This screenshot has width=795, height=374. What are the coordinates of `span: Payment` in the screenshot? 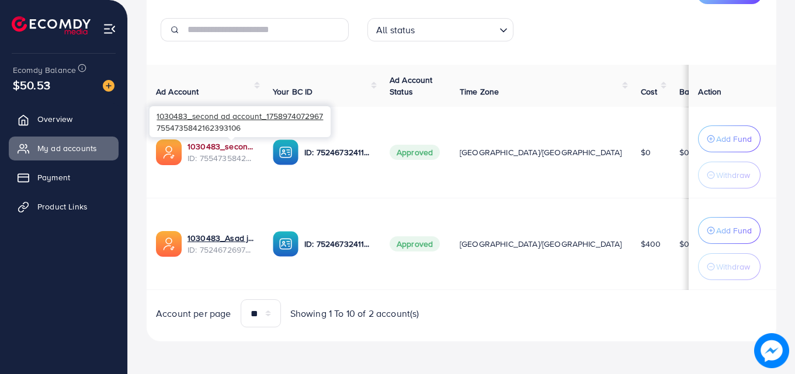 It's located at (54, 178).